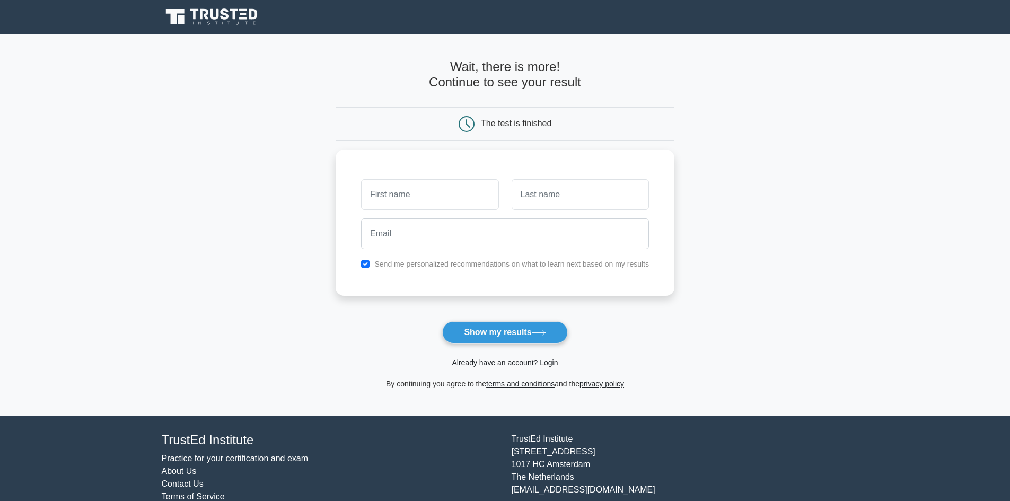  What do you see at coordinates (505, 75) in the screenshot?
I see `h4: Wait, there is more! Continue to see your result` at bounding box center [505, 75].